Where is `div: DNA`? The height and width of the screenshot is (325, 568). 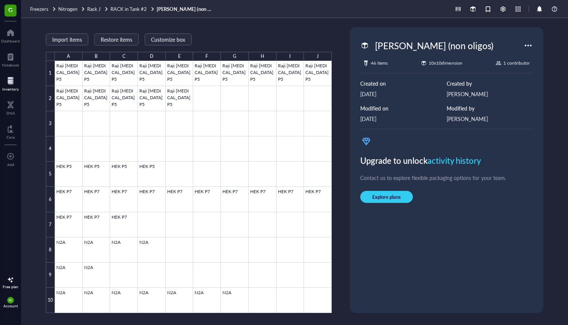
div: DNA is located at coordinates (11, 113).